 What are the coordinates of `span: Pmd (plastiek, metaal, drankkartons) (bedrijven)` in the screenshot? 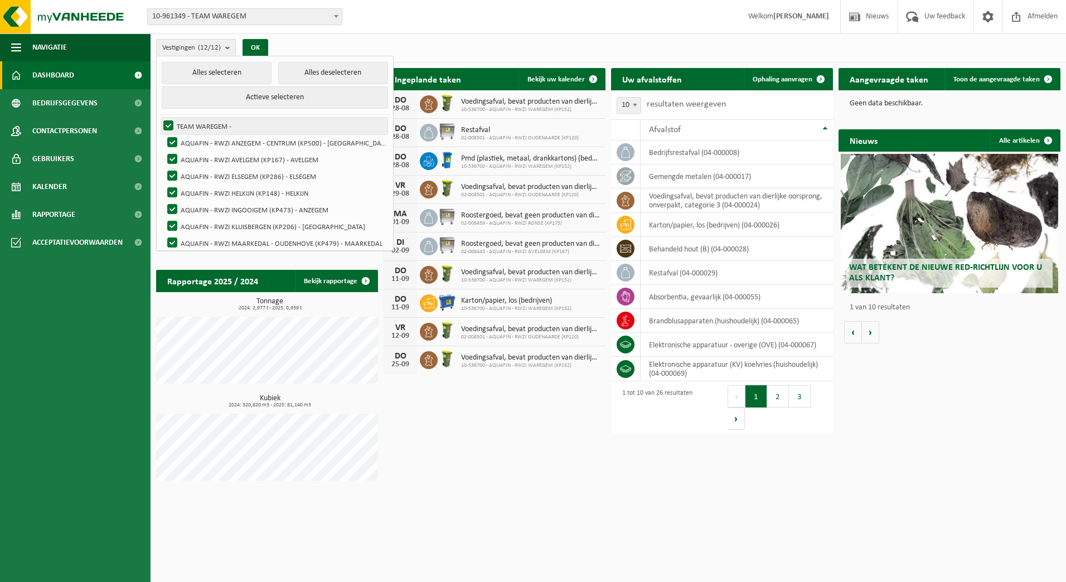 It's located at (530, 159).